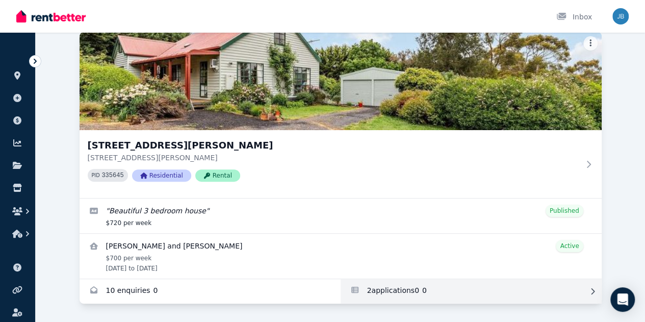  What do you see at coordinates (162, 175) in the screenshot?
I see `span: Residential` at bounding box center [162, 175].